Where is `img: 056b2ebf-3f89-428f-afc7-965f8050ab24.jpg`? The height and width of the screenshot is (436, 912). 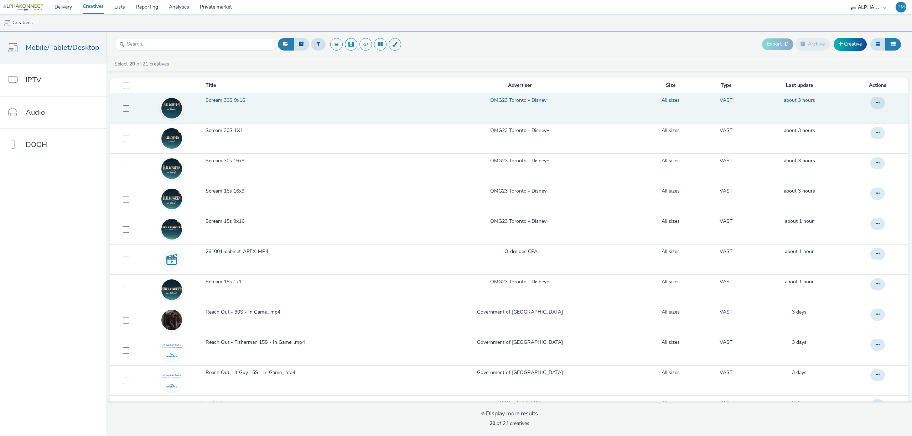
img: 056b2ebf-3f89-428f-afc7-965f8050ab24.jpg is located at coordinates (172, 199).